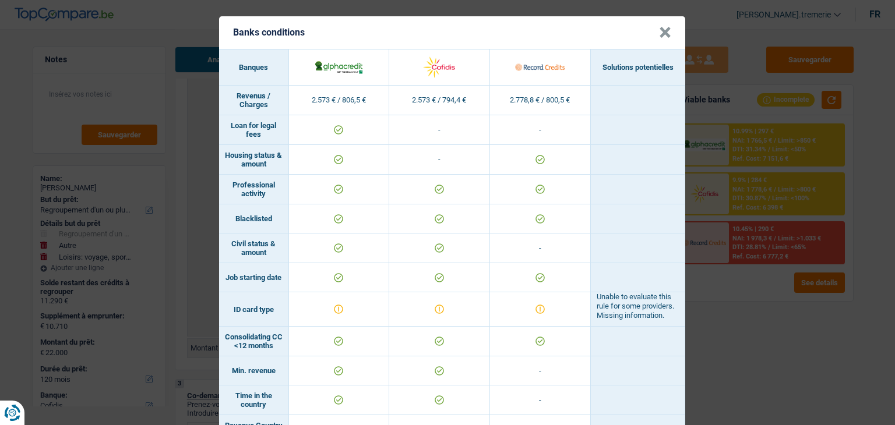 Image resolution: width=895 pixels, height=425 pixels. I want to click on td: Civil status & amount, so click(254, 248).